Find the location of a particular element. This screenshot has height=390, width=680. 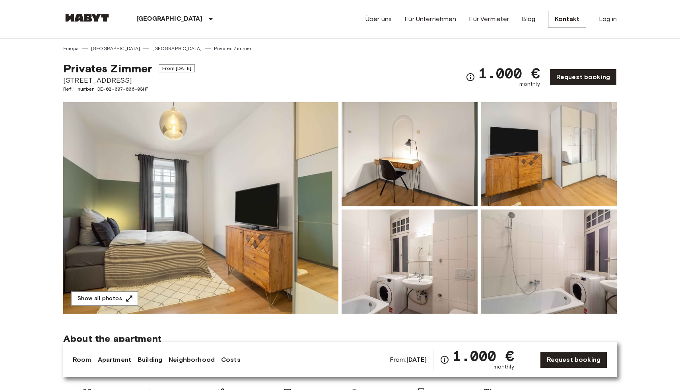

img: Habyt is located at coordinates (87, 18).